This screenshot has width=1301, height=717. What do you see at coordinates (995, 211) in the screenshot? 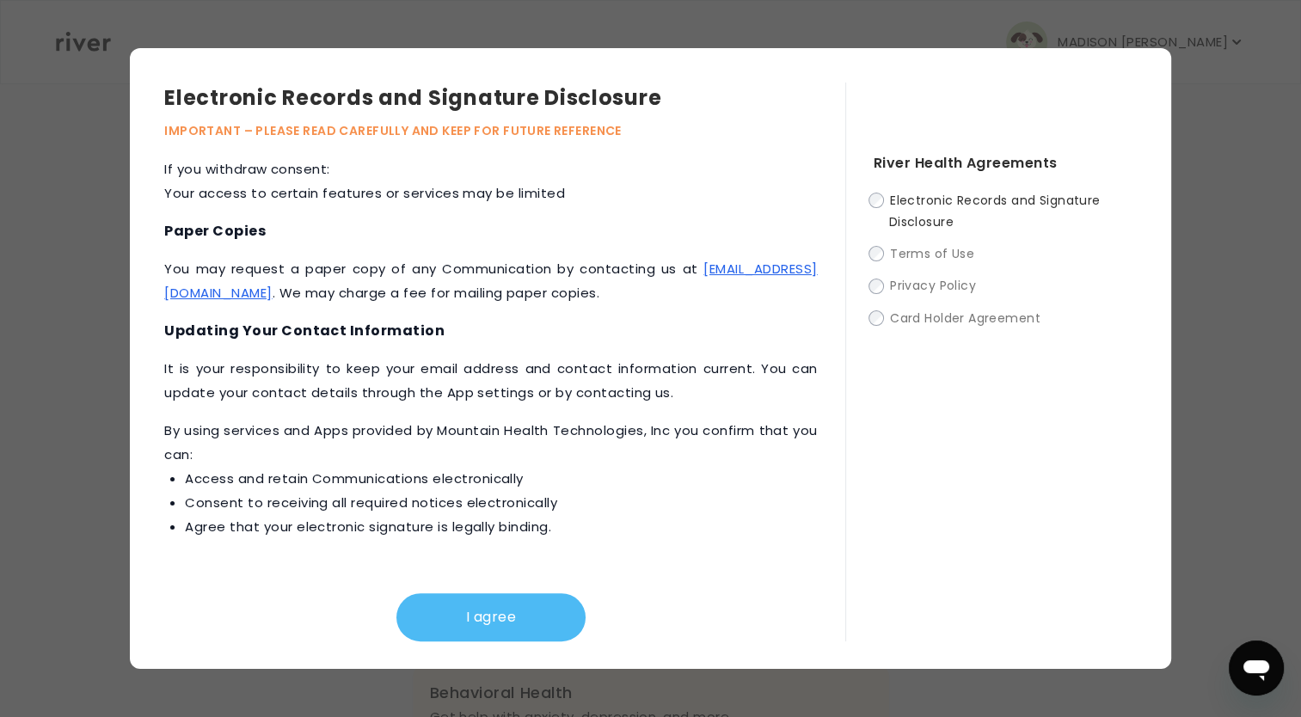
I see `span: Electronic Records and Signature Disclosure` at bounding box center [995, 211].